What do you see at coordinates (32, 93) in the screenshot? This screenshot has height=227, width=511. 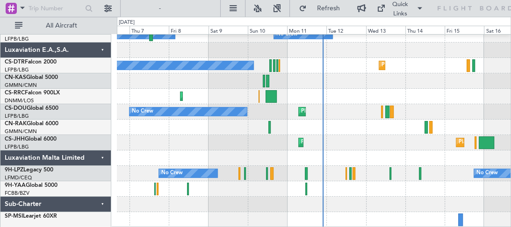 I see `a: CS-RRCFalcon 900LX` at bounding box center [32, 93].